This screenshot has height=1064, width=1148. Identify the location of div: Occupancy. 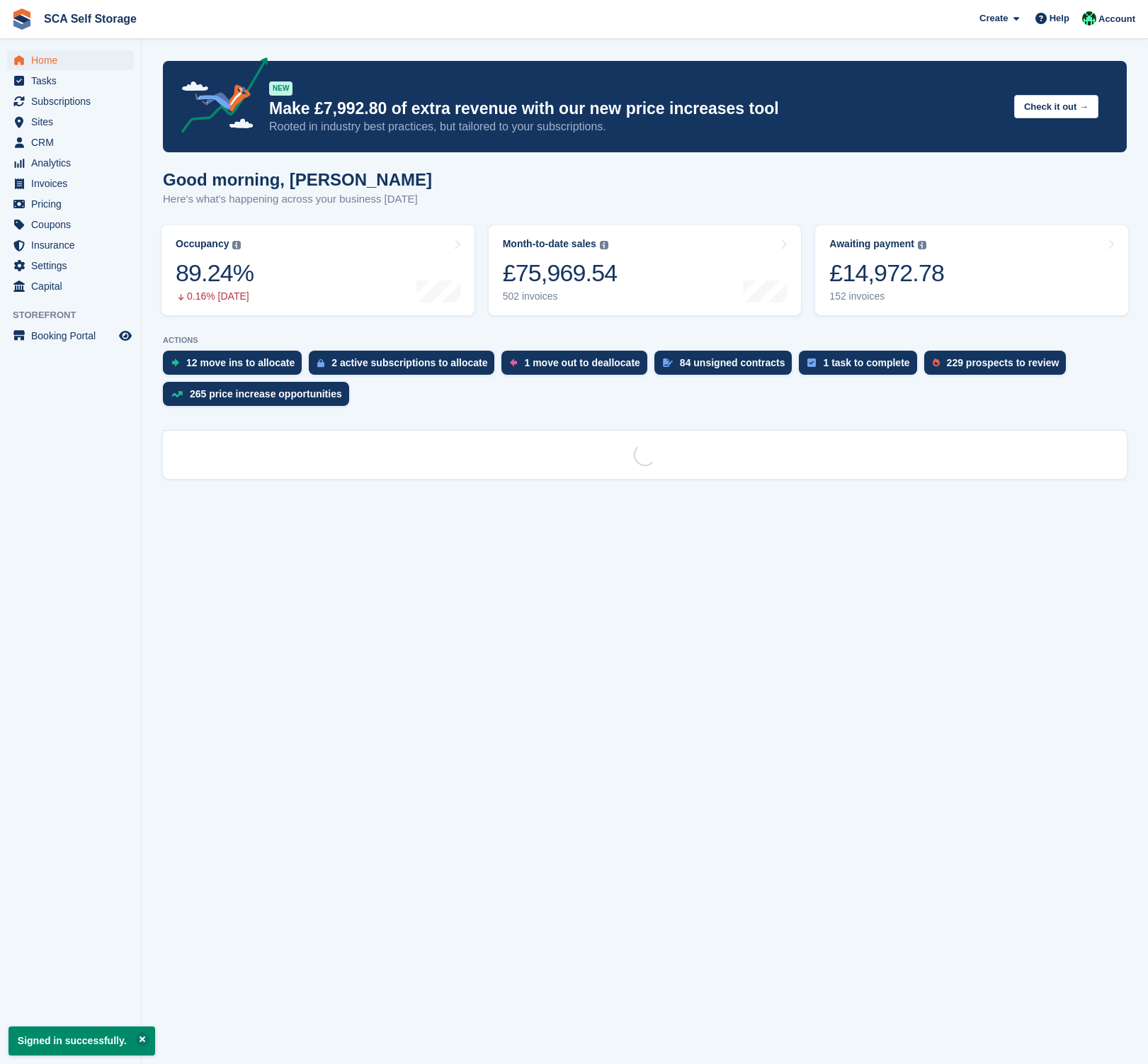
(202, 244).